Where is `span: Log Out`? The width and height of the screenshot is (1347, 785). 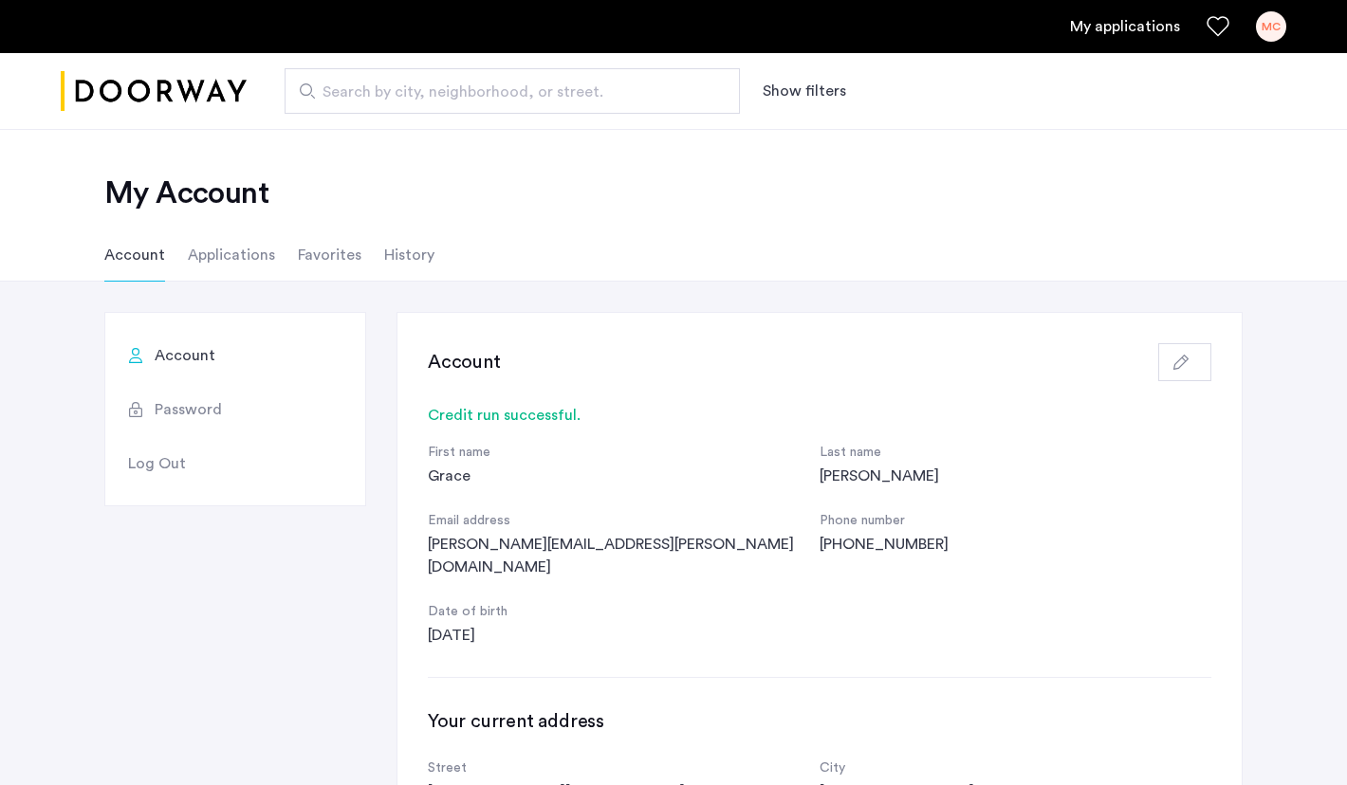
span: Log Out is located at coordinates (156, 464).